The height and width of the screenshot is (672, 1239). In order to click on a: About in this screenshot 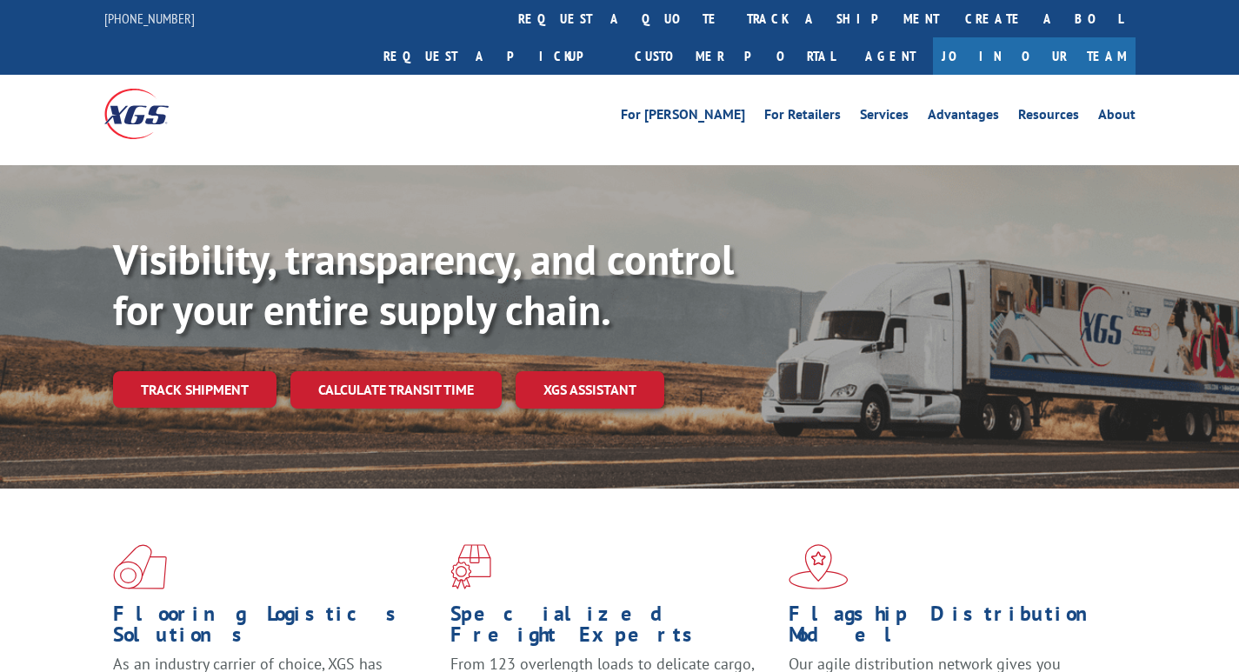, I will do `click(1116, 117)`.